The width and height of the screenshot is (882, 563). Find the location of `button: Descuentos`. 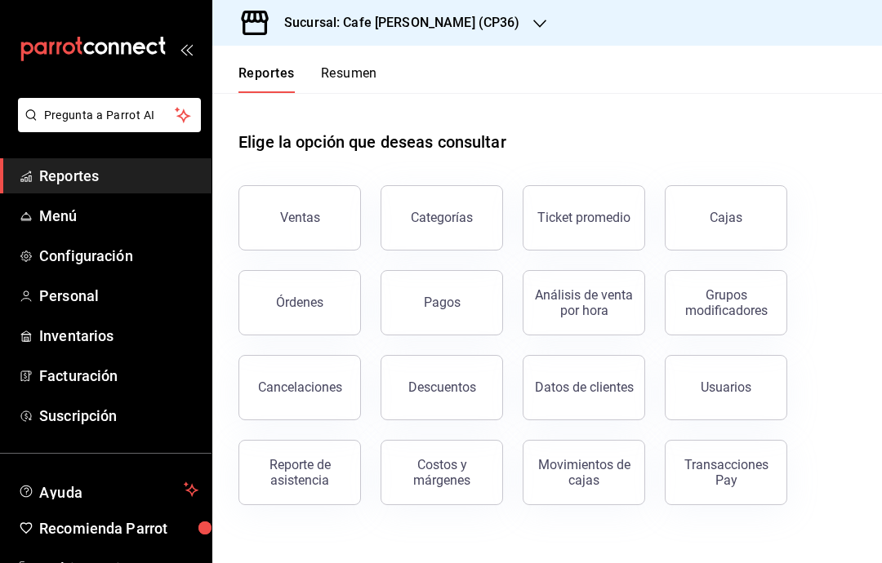

button: Descuentos is located at coordinates (442, 388).